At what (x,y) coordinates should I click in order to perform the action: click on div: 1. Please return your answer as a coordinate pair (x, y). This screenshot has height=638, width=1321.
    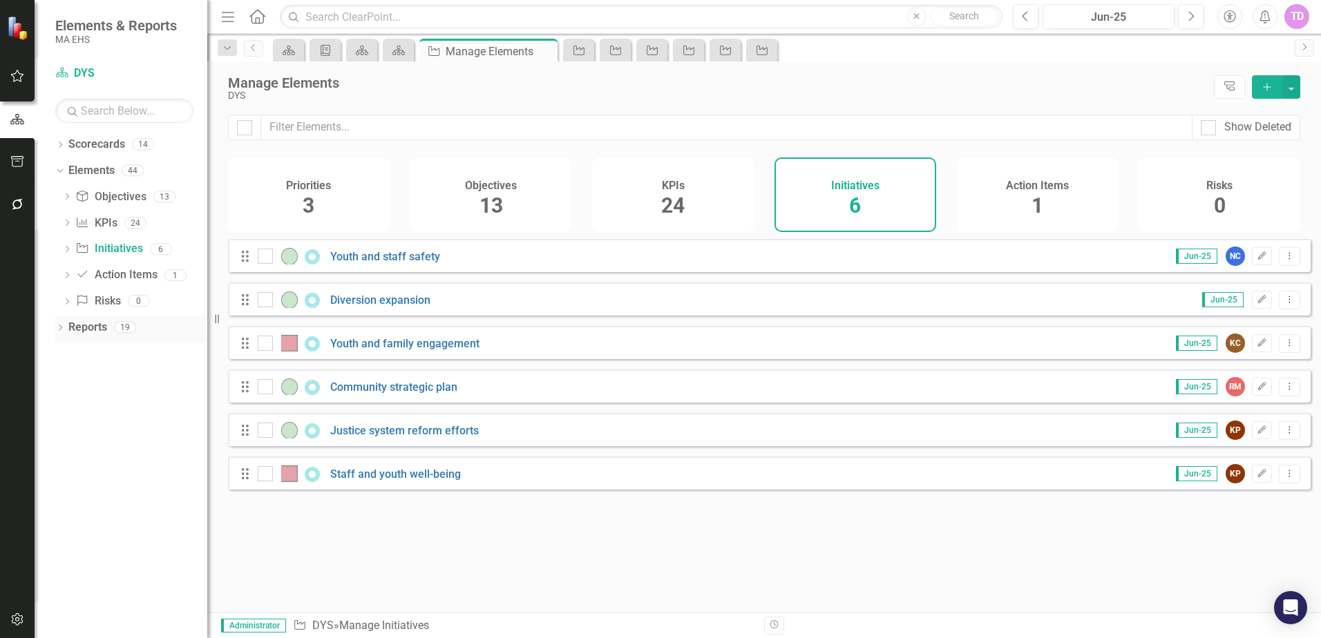
    Looking at the image, I should click on (175, 275).